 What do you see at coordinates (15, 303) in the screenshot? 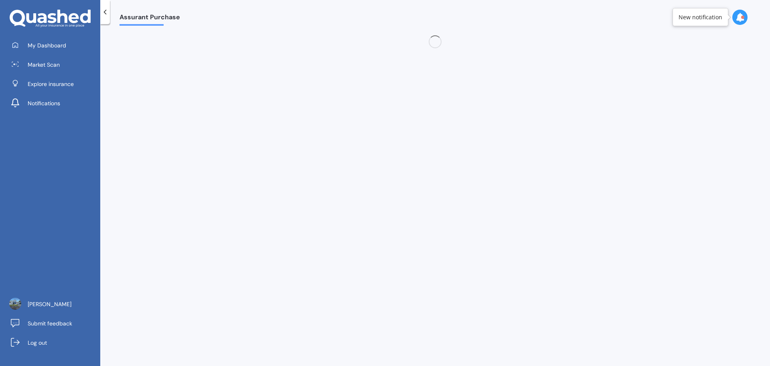
I see `img: picture` at bounding box center [15, 303].